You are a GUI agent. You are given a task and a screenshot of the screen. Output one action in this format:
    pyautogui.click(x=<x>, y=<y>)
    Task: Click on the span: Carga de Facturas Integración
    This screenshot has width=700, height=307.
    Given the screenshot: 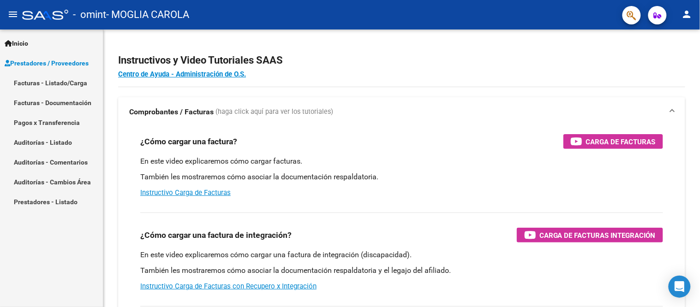 What is the action you would take?
    pyautogui.click(x=598, y=235)
    